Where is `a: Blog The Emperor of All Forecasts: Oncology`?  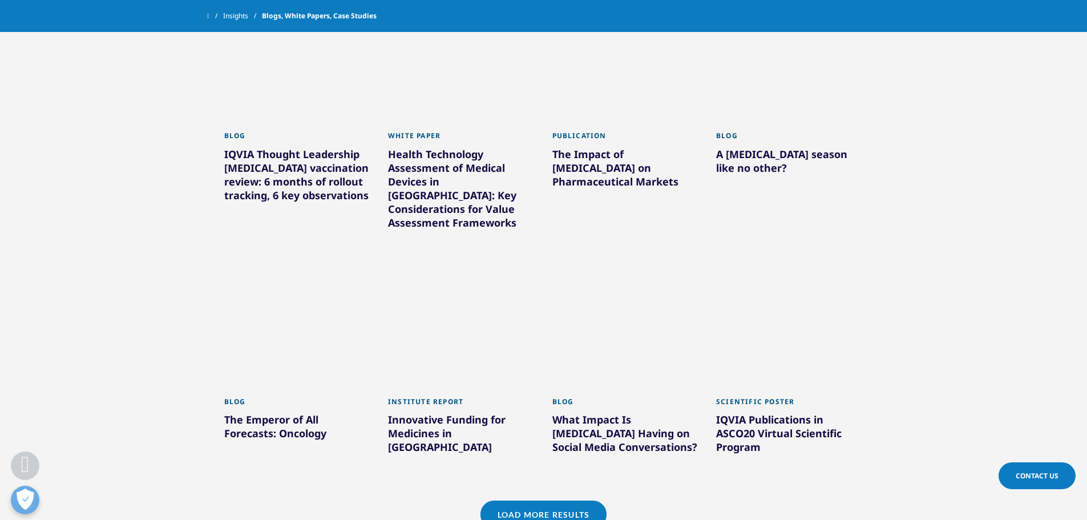
a: Blog The Emperor of All Forecasts: Oncology is located at coordinates (298, 430).